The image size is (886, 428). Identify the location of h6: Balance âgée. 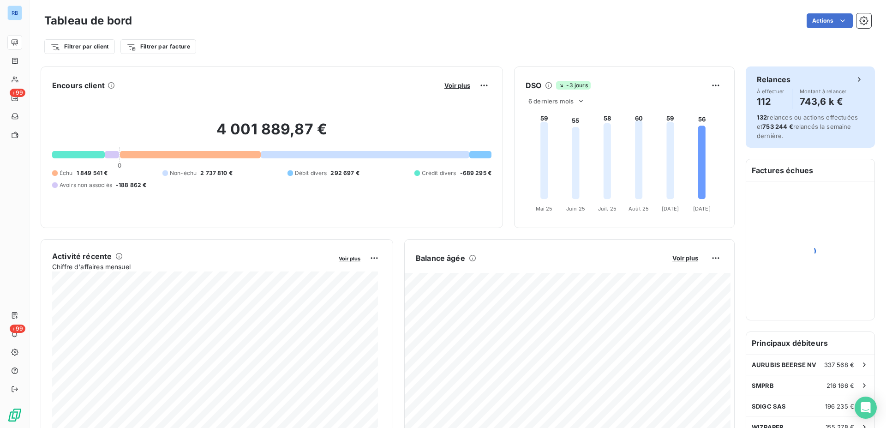
(440, 258).